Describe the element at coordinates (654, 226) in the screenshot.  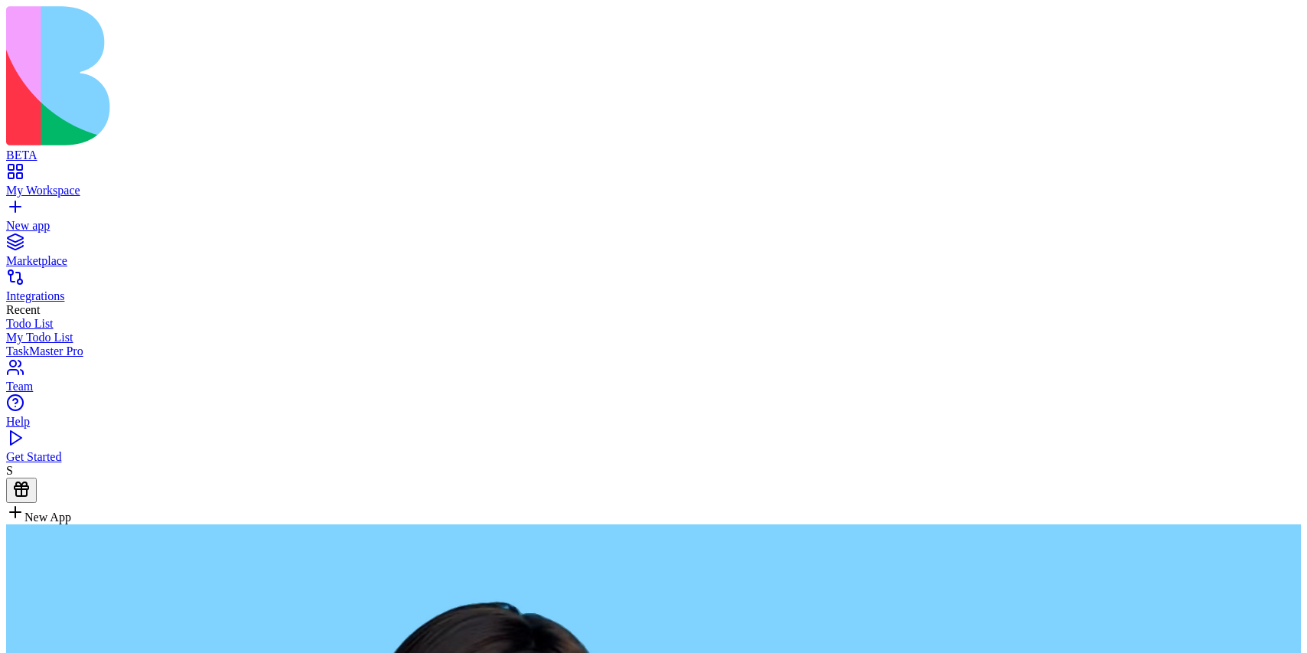
I see `div: New app` at that location.